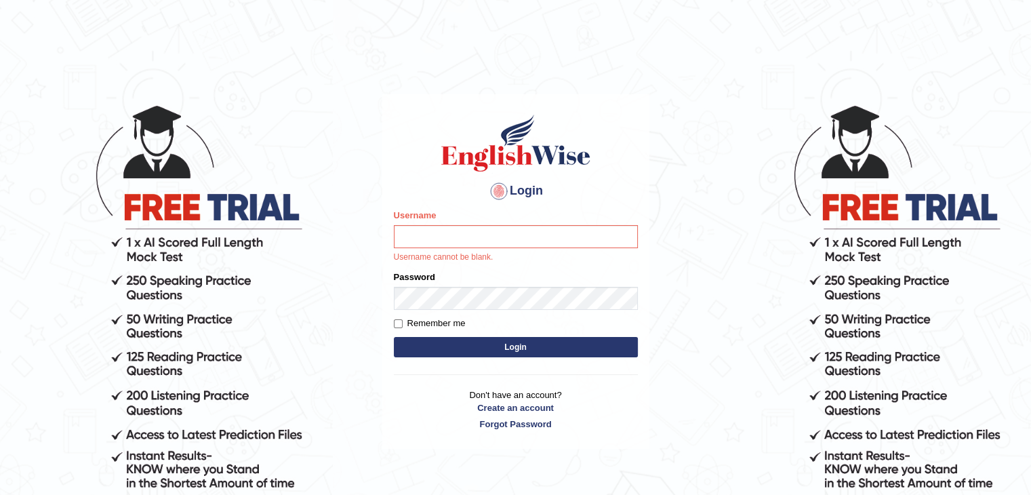  What do you see at coordinates (398, 323) in the screenshot?
I see `input: Remember me` at bounding box center [398, 323].